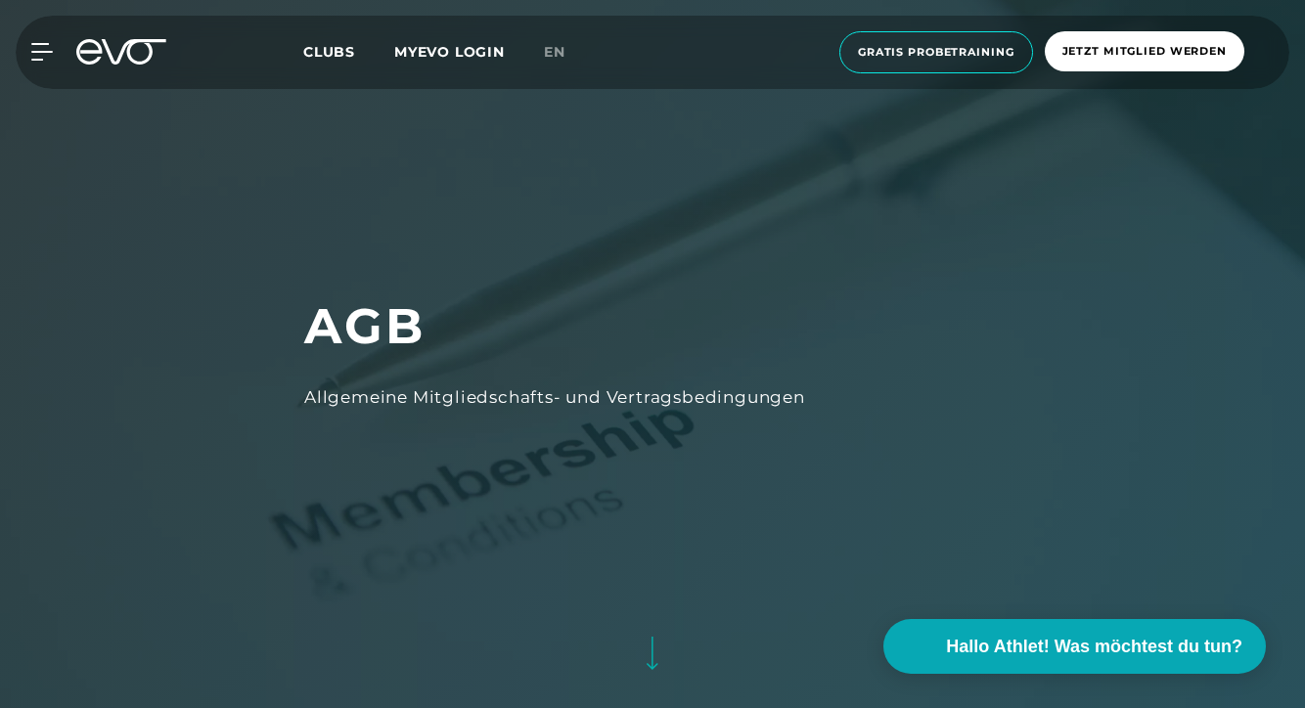 This screenshot has height=708, width=1305. Describe the element at coordinates (653, 397) in the screenshot. I see `div: Allgemeine Mitgliedschafts- und Vertragsbedingungen` at that location.